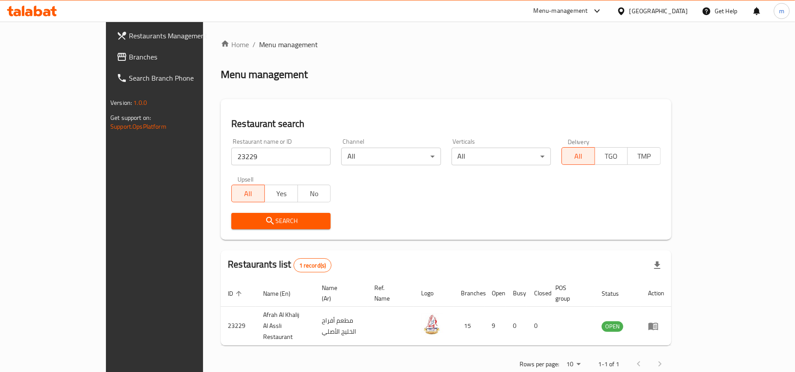  I want to click on span: Name (En), so click(282, 294).